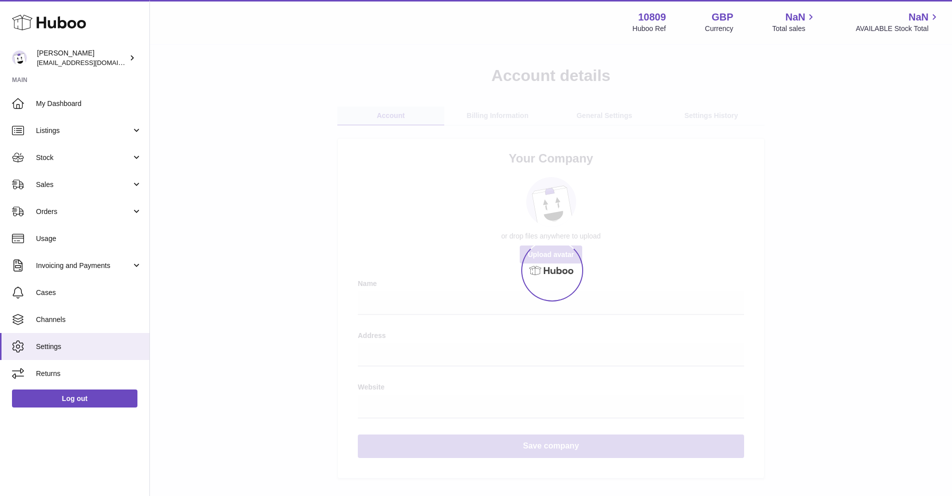  I want to click on span: Invoicing and Payments, so click(83, 265).